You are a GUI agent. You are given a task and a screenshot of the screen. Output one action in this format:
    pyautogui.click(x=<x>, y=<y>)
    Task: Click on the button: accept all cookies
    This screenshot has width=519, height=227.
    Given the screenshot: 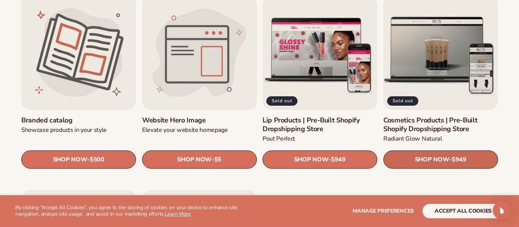 What is the action you would take?
    pyautogui.click(x=463, y=211)
    